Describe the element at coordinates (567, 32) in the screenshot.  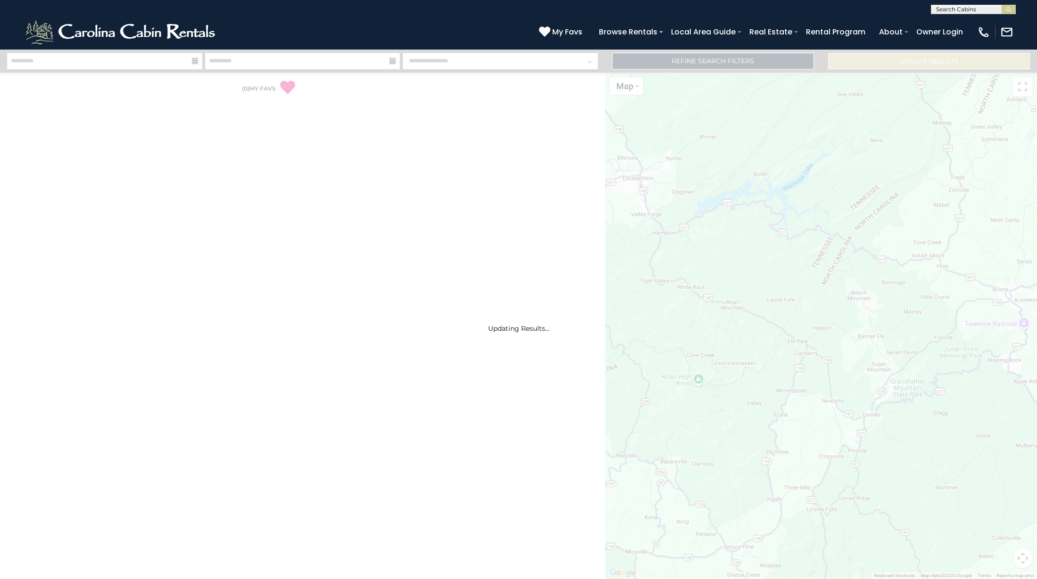
I see `span: My Favs` at that location.